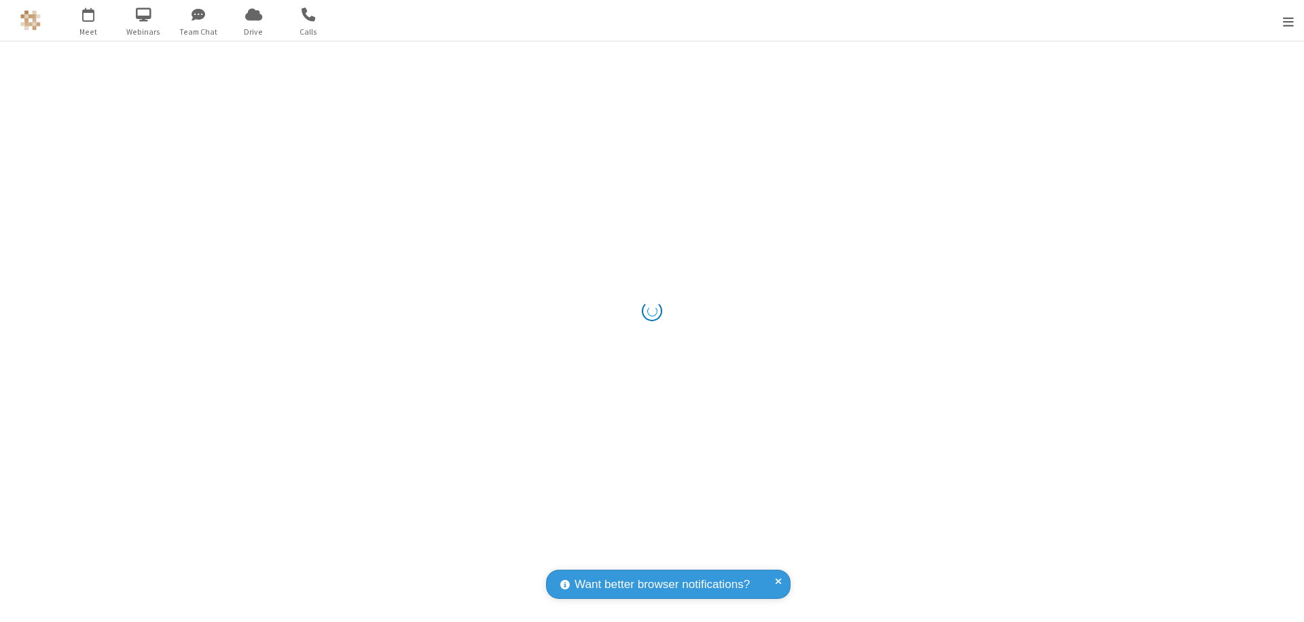  What do you see at coordinates (88, 32) in the screenshot?
I see `span: Meet` at bounding box center [88, 32].